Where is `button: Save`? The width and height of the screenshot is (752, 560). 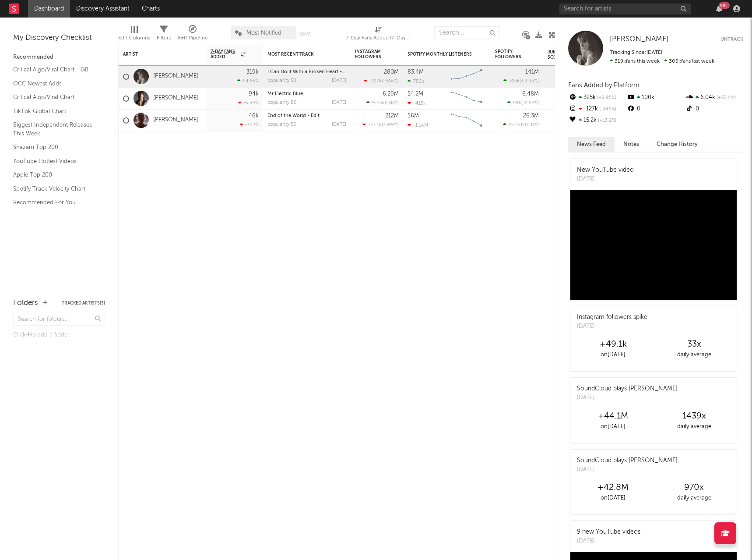
button: Save is located at coordinates (305, 34).